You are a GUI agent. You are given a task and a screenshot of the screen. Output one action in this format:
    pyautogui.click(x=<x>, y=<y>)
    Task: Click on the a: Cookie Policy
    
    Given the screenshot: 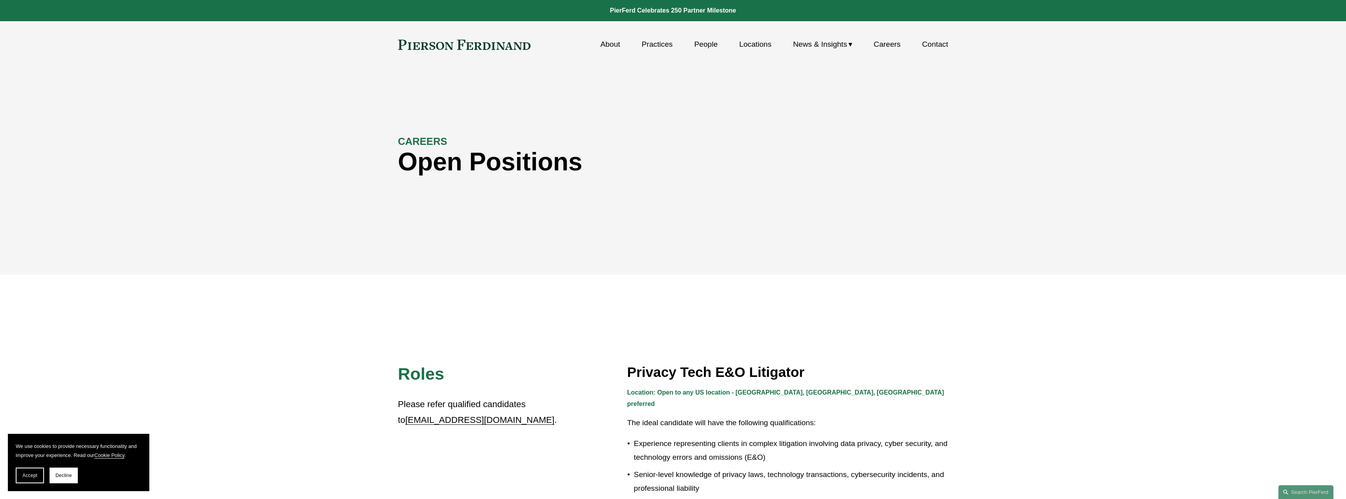 What is the action you would take?
    pyautogui.click(x=109, y=455)
    